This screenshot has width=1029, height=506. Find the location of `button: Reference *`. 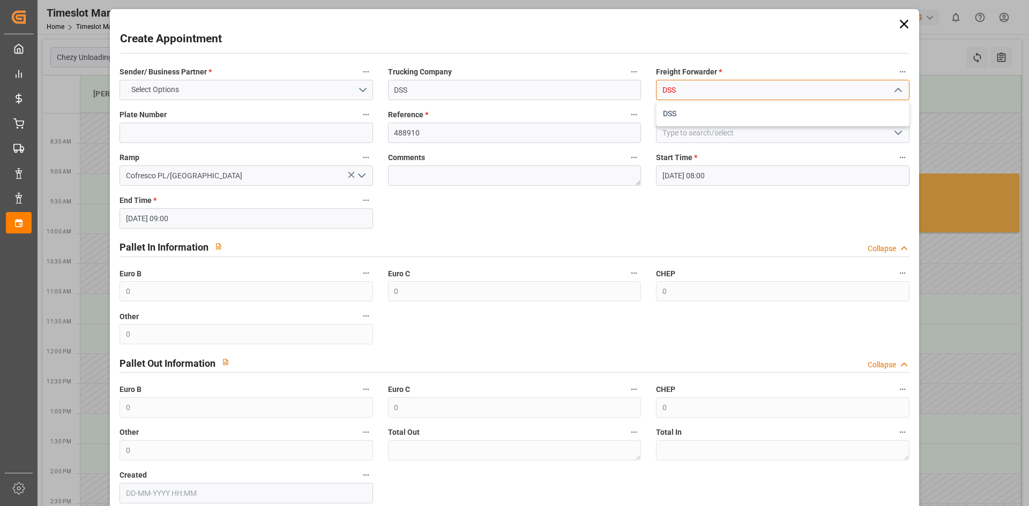

button: Reference * is located at coordinates (634, 115).